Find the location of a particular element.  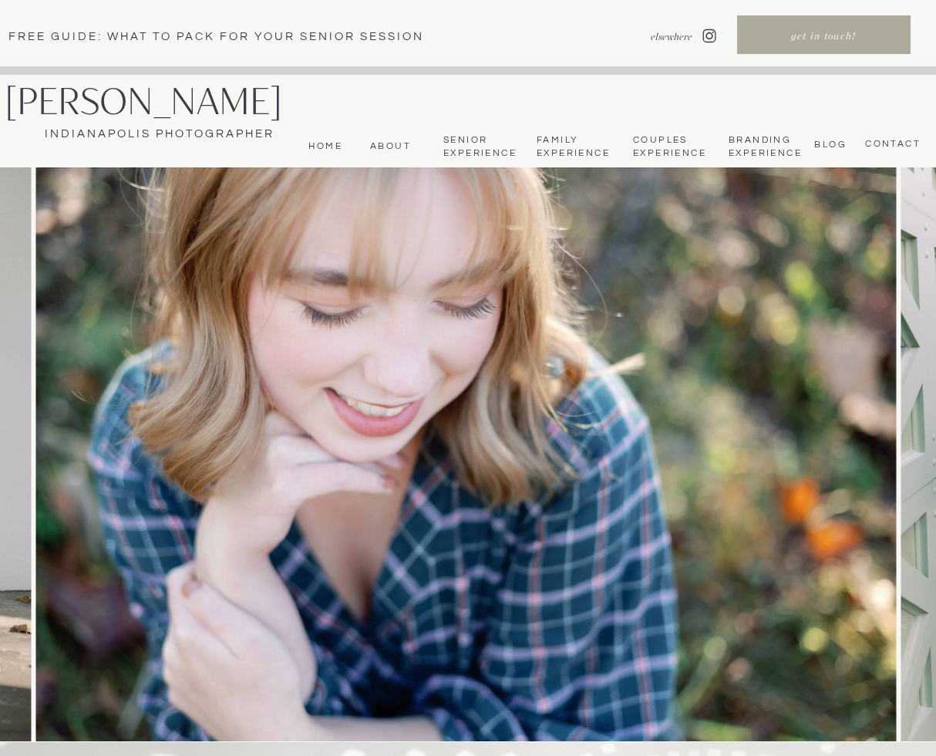

nav: Family Experience is located at coordinates (572, 146).